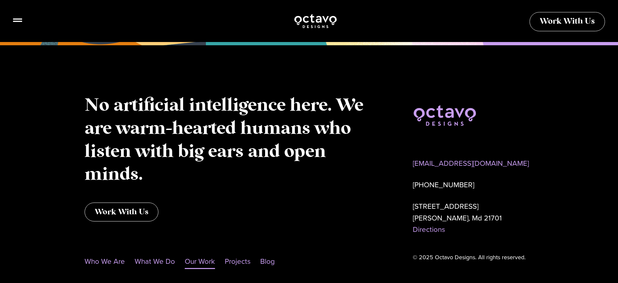 Image resolution: width=618 pixels, height=283 pixels. I want to click on div: © 2025 Octavo Designs. All rights reserved., so click(473, 257).